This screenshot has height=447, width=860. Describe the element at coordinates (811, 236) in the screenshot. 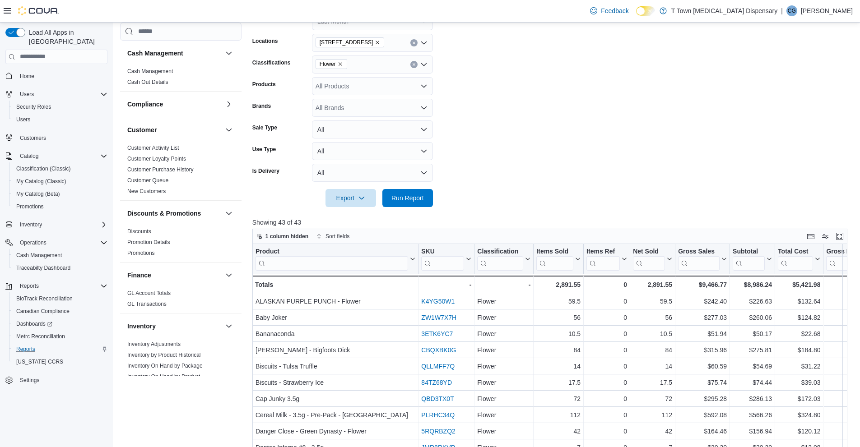

I see `button: Keyboard shortcuts` at that location.